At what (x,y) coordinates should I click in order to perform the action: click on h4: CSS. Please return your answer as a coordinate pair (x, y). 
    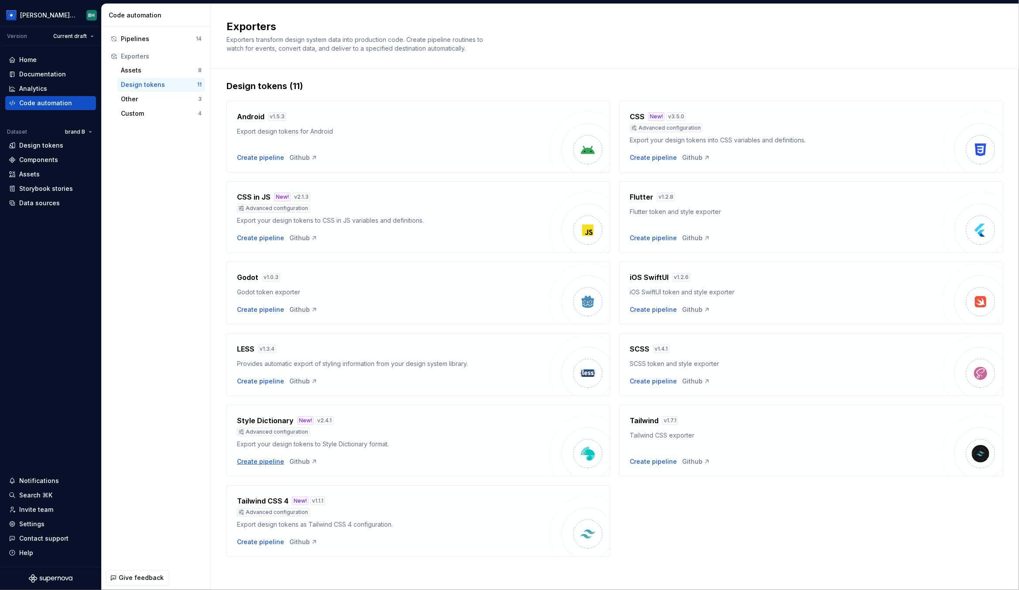
    Looking at the image, I should click on (637, 117).